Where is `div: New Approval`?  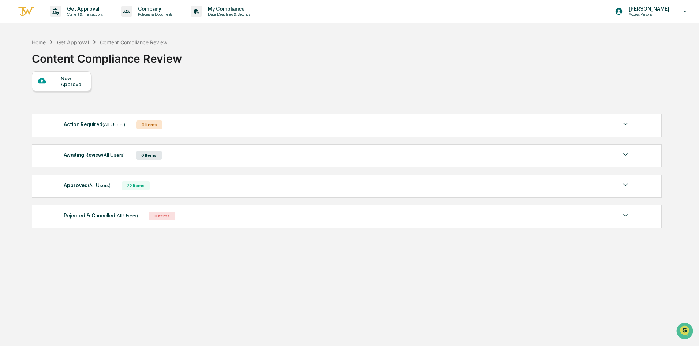
div: New Approval is located at coordinates (73, 81).